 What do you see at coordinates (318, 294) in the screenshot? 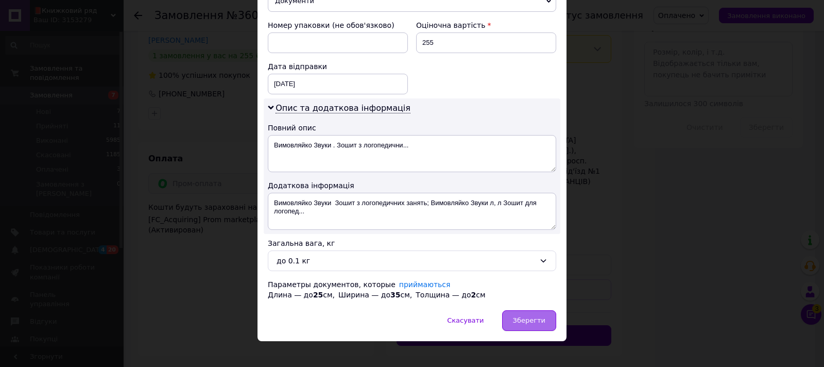
I see `span: 25` at bounding box center [318, 294].